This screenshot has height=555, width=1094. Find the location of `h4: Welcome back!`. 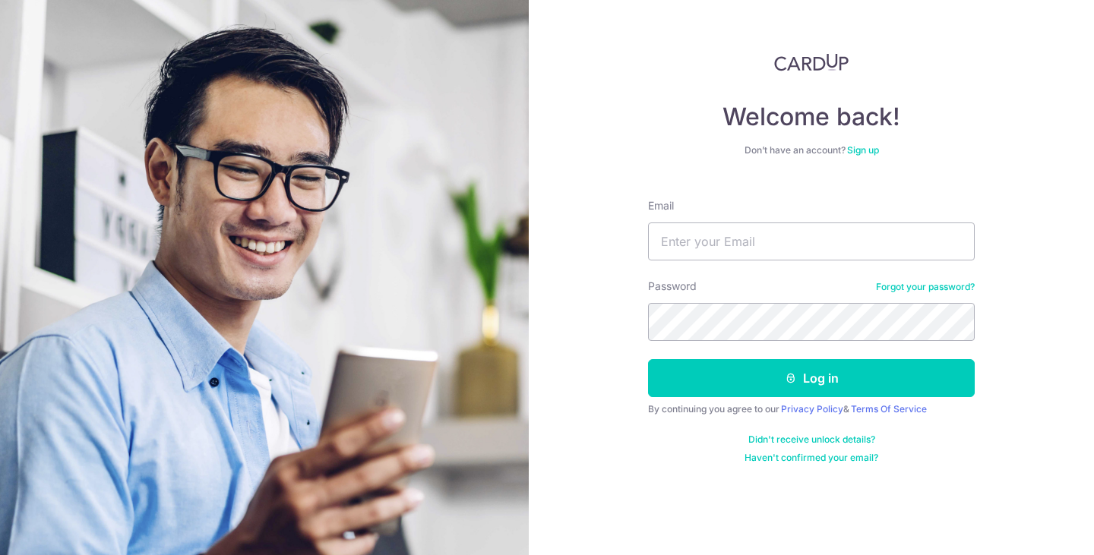

h4: Welcome back! is located at coordinates (811, 117).